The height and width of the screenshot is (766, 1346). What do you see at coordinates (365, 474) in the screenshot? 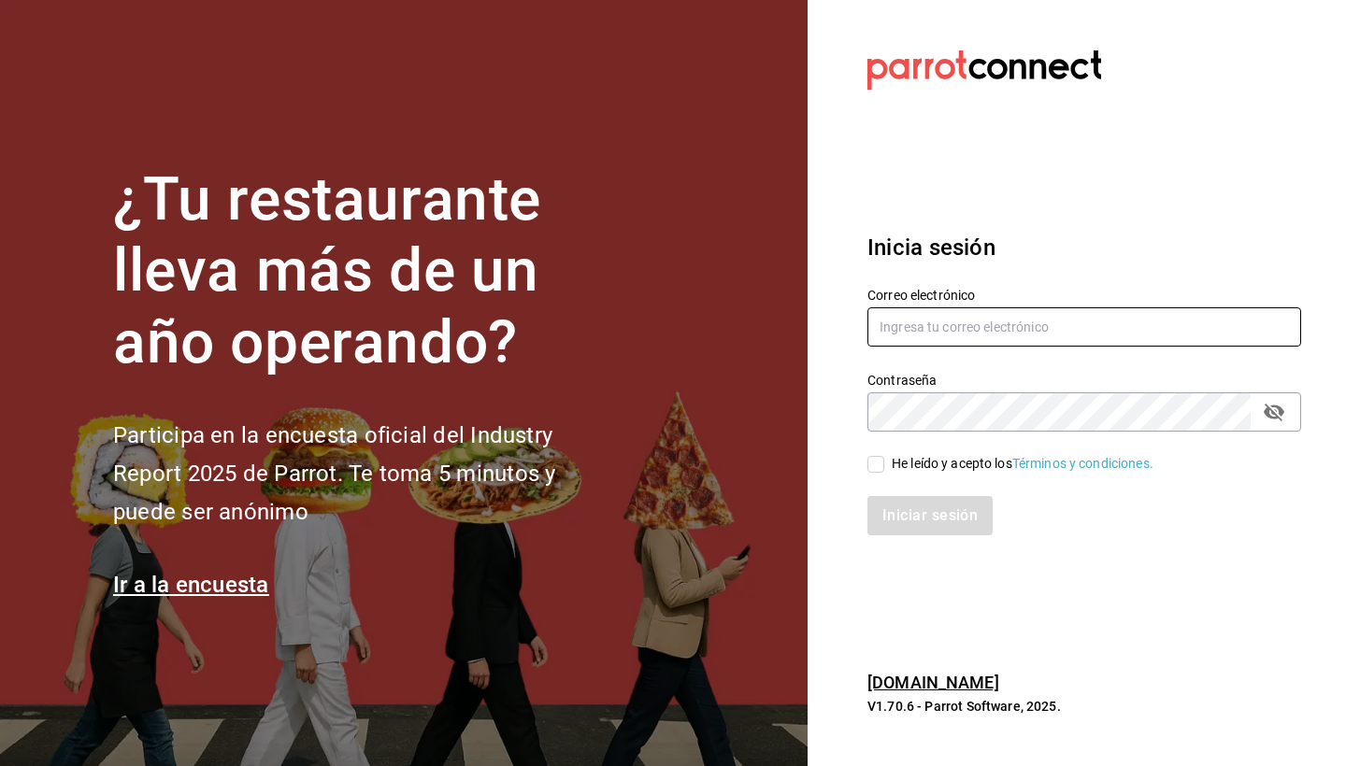
I see `h2: Participa en la encuesta oficial del Industry Report 2025 de Parrot. Te toma 5 minutos y puede se...` at bounding box center [365, 474].